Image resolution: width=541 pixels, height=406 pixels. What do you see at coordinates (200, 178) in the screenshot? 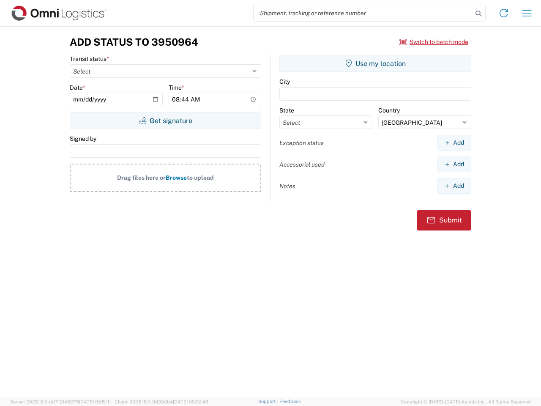
I see `span: to upload` at bounding box center [200, 178].